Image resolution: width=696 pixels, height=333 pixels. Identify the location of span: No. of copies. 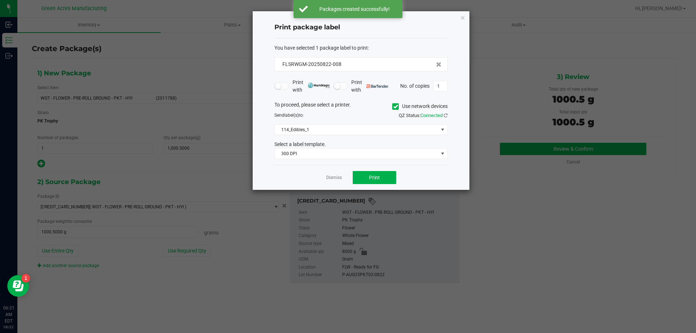
(415, 86).